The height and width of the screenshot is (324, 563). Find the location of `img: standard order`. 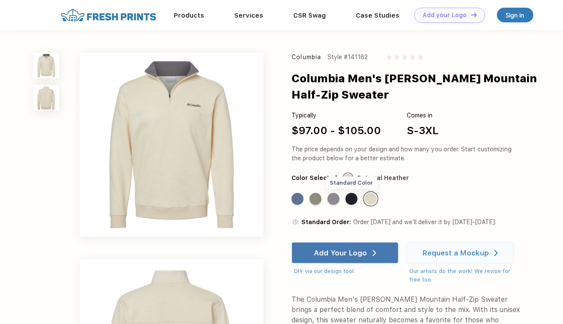

img: standard order is located at coordinates (295, 222).